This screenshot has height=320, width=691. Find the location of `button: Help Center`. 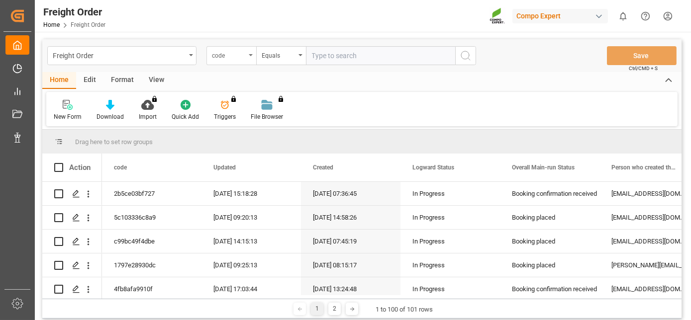

button: Help Center is located at coordinates (645, 16).